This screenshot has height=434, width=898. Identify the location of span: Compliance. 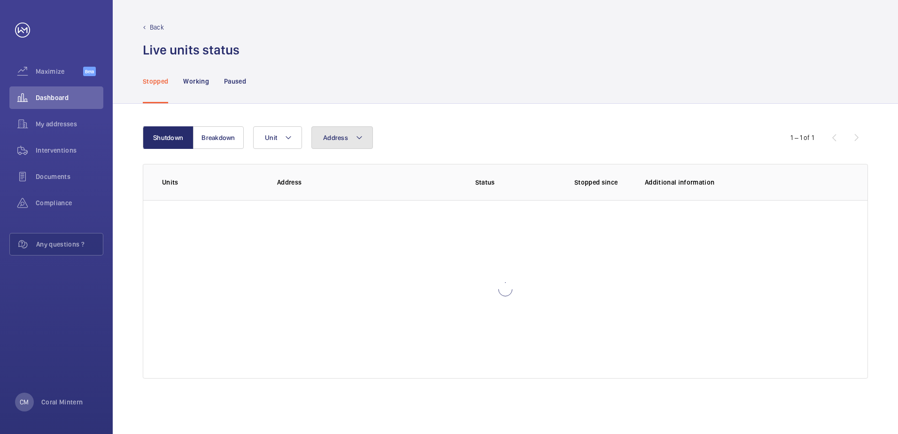
(69, 203).